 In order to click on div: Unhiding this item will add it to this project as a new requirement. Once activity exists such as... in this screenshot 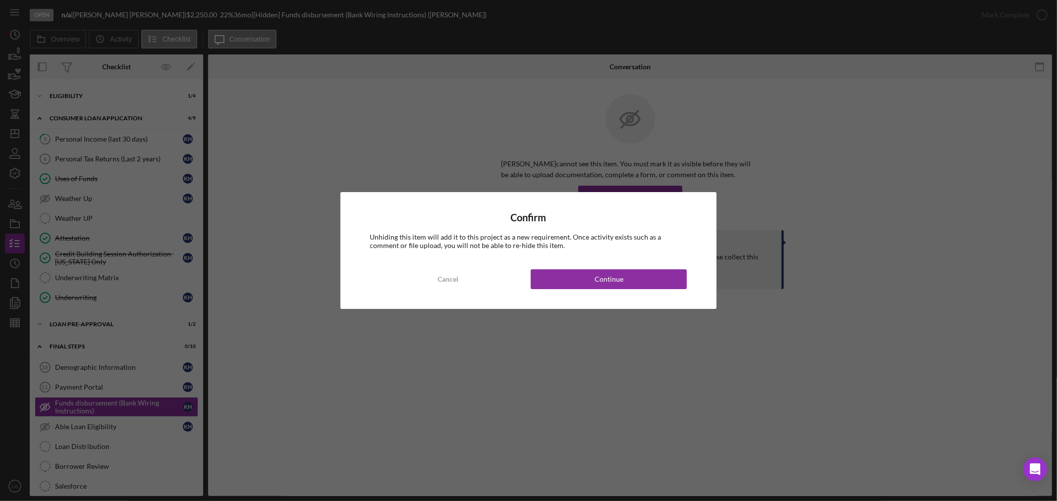, I will do `click(529, 241)`.